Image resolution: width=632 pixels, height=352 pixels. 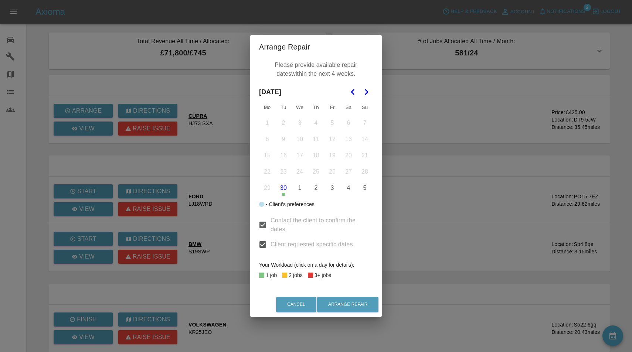 I want to click on th: Tuesday, so click(x=283, y=107).